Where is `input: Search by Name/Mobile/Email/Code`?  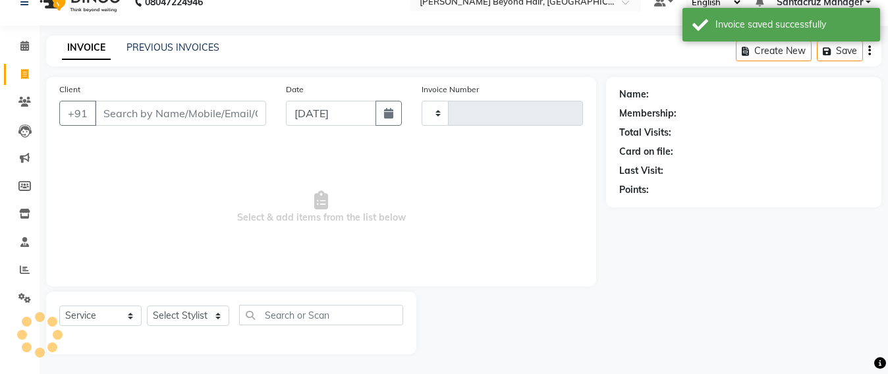 input: Search by Name/Mobile/Email/Code is located at coordinates (180, 113).